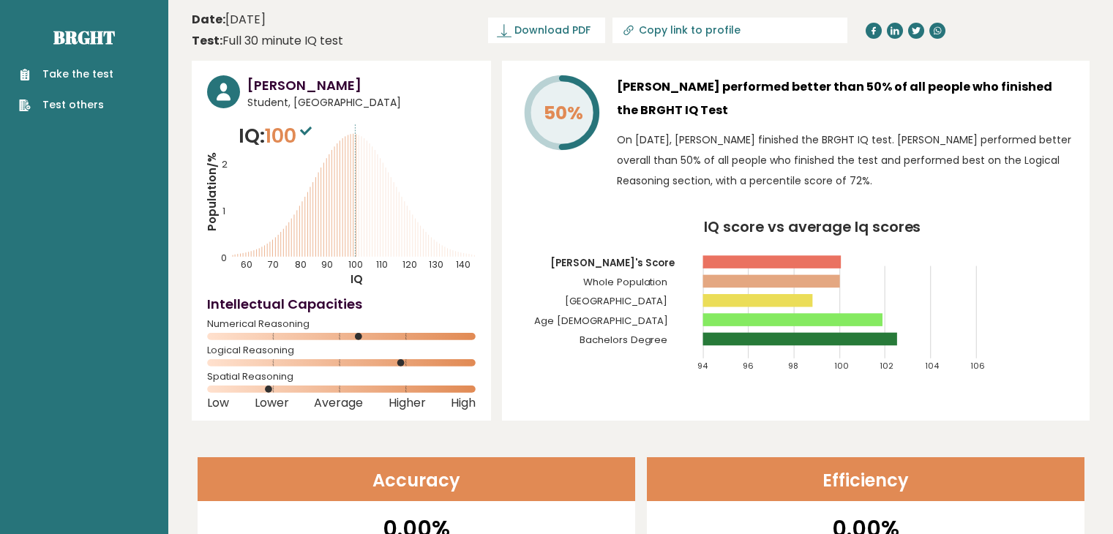 The width and height of the screenshot is (1113, 534). What do you see at coordinates (626, 282) in the screenshot?
I see `tspan: Whole Population` at bounding box center [626, 282].